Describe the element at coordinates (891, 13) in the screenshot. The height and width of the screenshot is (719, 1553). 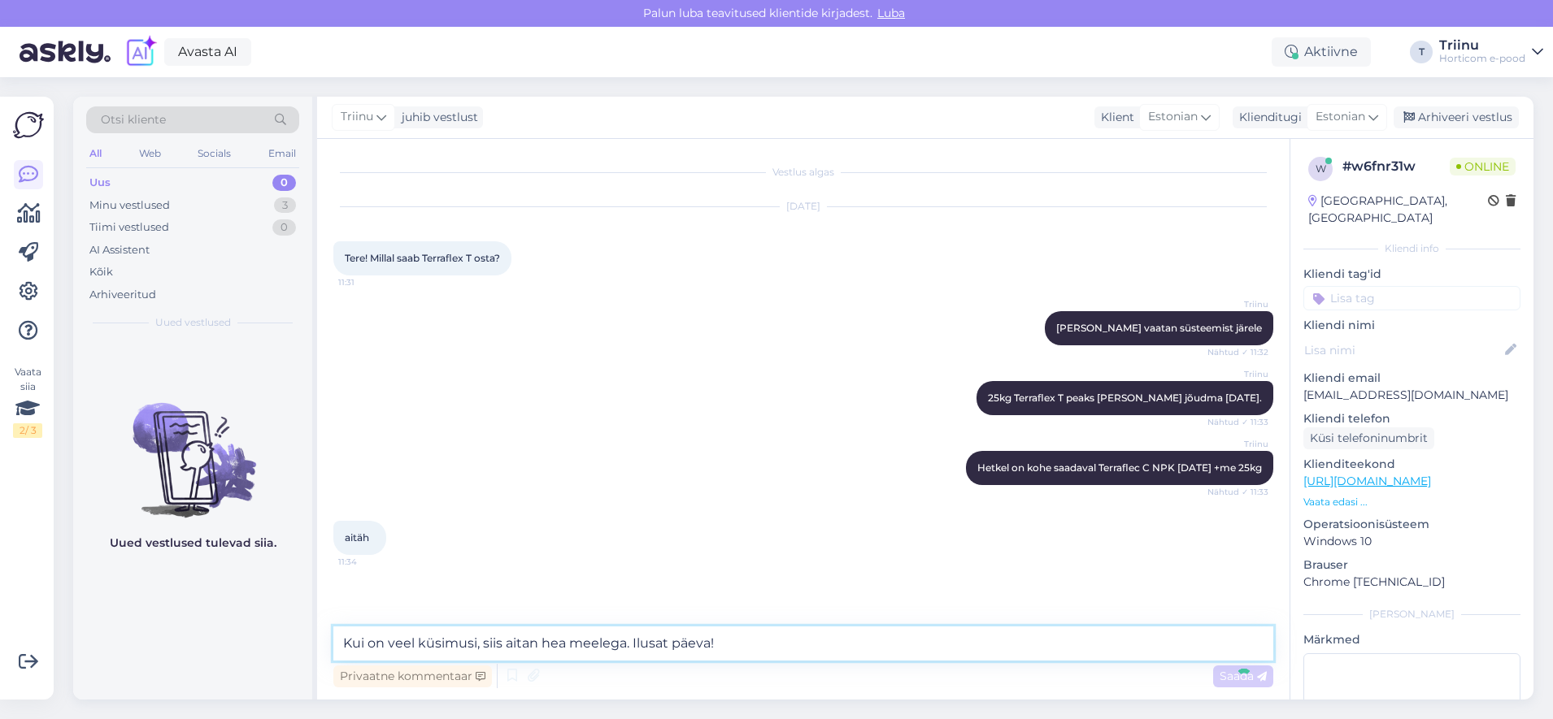
I see `span: Luba` at that location.